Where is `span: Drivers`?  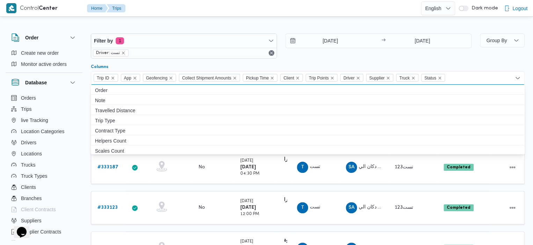
span: Drivers is located at coordinates (29, 143).